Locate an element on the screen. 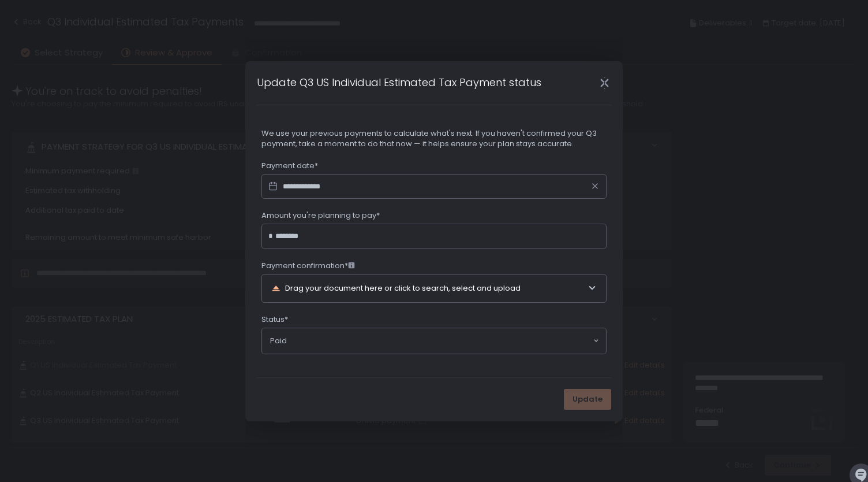 The width and height of the screenshot is (868, 482). div: Close is located at coordinates (605, 83).